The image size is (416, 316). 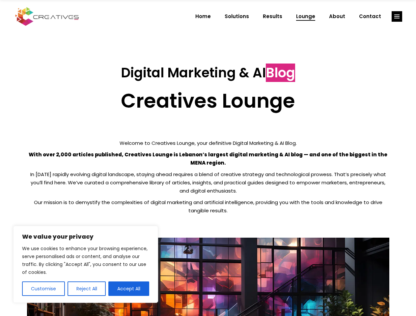 What do you see at coordinates (208, 143) in the screenshot?
I see `p: Welcome to Creatives Lounge, your definitive Digital Marketing & AI Blog.` at bounding box center [208, 143].